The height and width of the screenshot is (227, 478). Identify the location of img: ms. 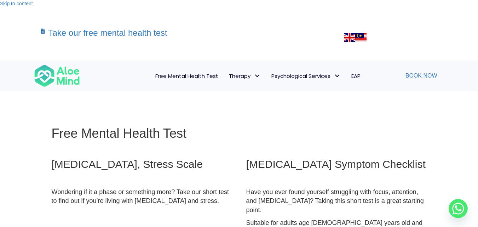
(361, 38).